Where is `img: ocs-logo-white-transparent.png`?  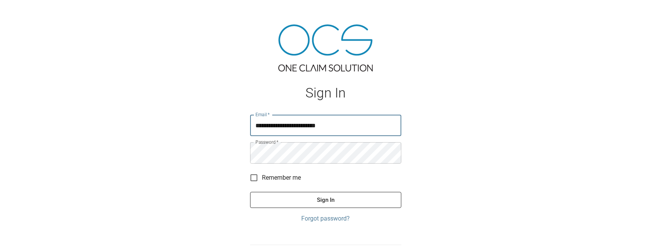
img: ocs-logo-white-transparent.png is located at coordinates (24, 12).